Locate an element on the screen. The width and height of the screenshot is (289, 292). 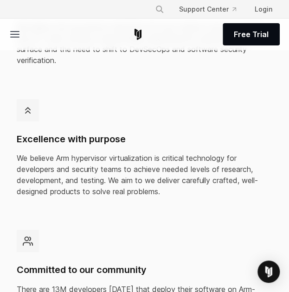
h4: Excellence with purpose is located at coordinates (144, 139).